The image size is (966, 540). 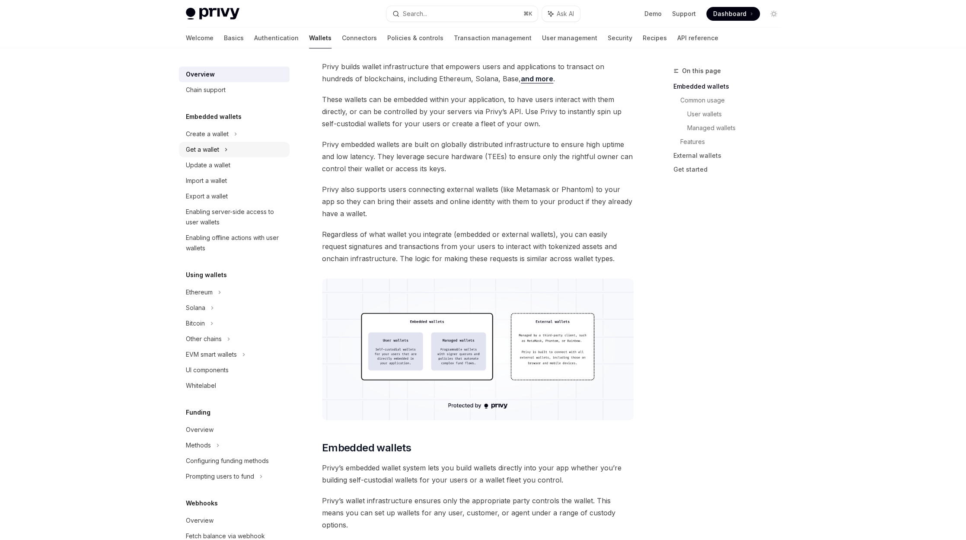 I want to click on button: Toggle dark mode, so click(x=774, y=14).